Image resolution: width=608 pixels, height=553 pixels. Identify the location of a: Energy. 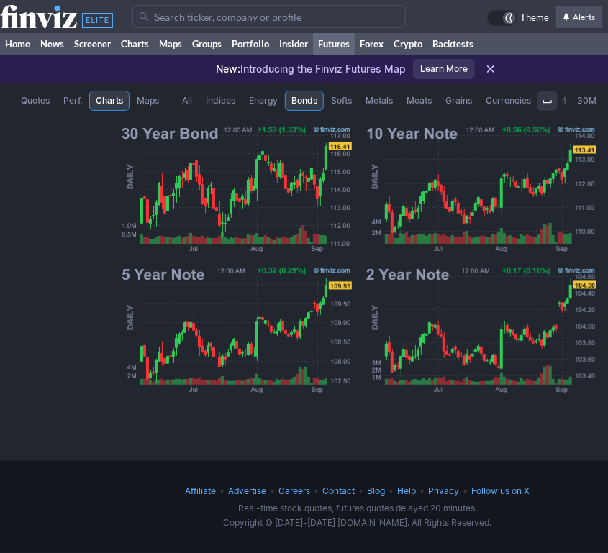
(263, 101).